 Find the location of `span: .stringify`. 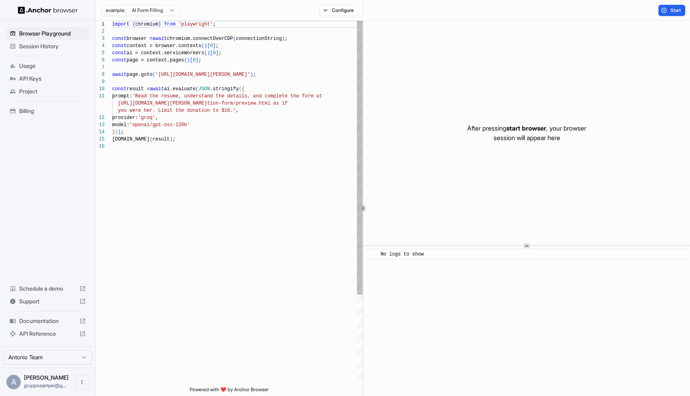

span: .stringify is located at coordinates (224, 89).